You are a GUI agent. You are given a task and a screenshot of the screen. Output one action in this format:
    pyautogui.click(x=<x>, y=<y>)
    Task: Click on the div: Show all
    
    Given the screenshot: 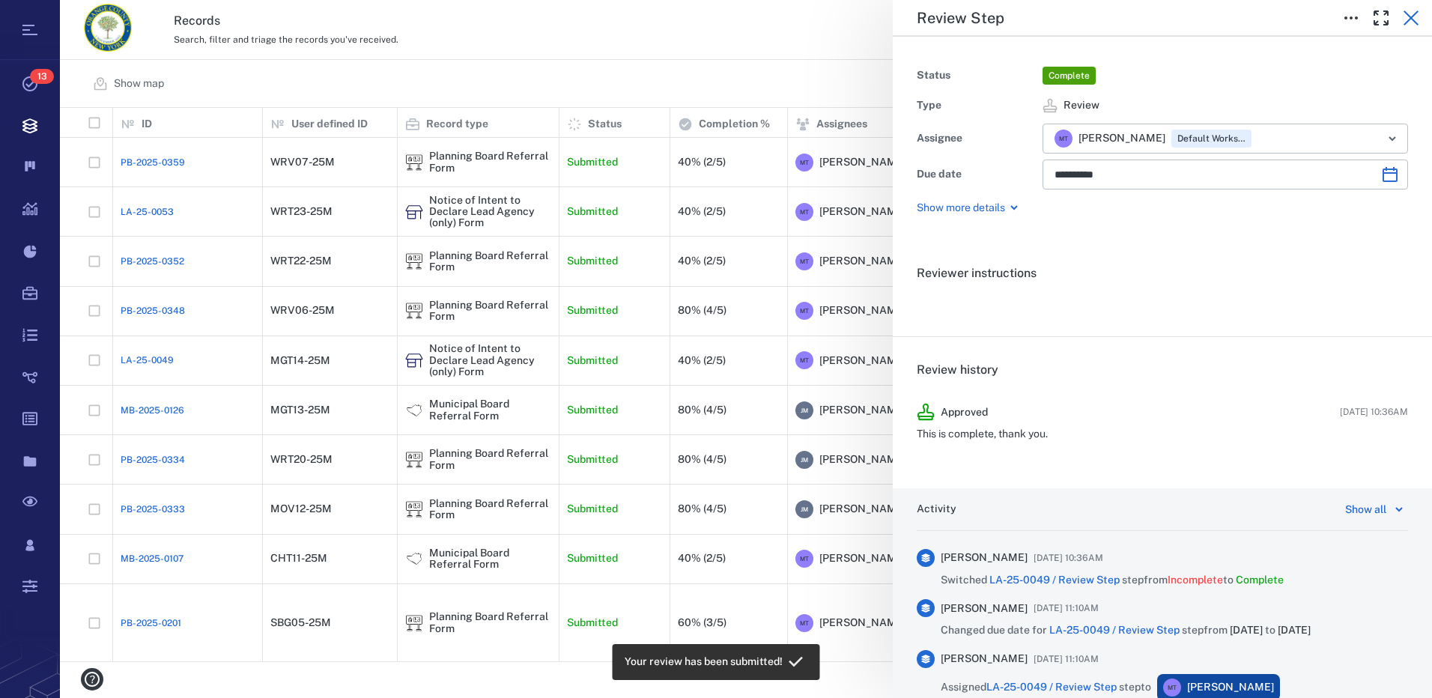 What is the action you would take?
    pyautogui.click(x=1366, y=509)
    